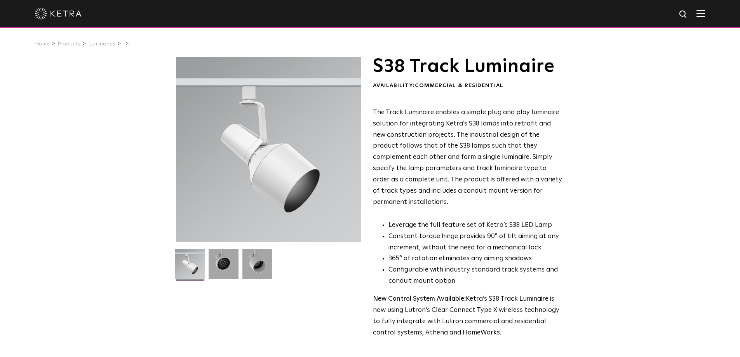 This screenshot has height=357, width=740. Describe the element at coordinates (468, 316) in the screenshot. I see `p: Ketra’s S38 Track Luminaire is now using Lutron’s Clear Connect Type X wireless technology to ful...` at that location.